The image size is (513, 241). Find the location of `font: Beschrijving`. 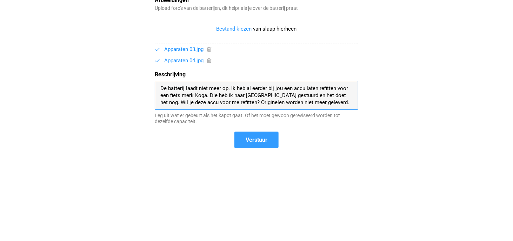

font: Beschrijving is located at coordinates (170, 74).